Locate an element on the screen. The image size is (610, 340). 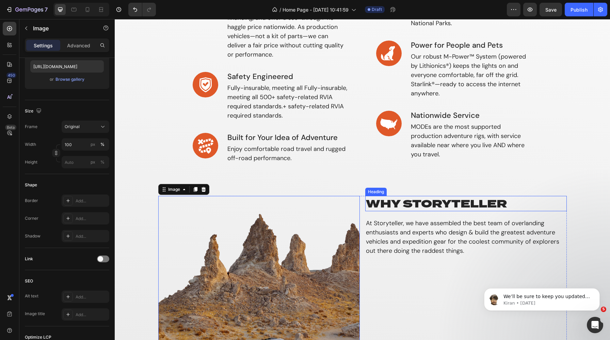
div: message notification from Kiran, 1w ago. We’ll be sure to keep you updated. Thanks so much for yo... is located at coordinates (68, 26).